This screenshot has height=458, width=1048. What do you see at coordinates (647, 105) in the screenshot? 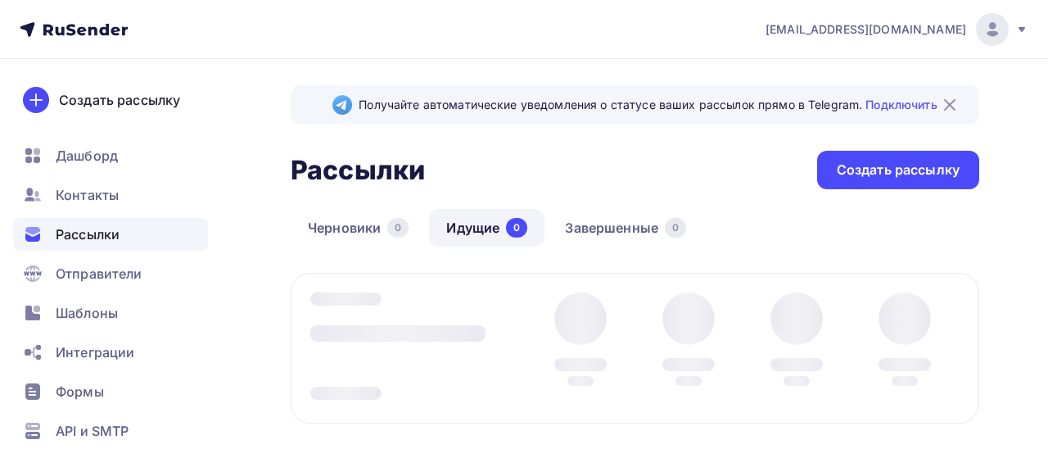
I see `span: Получайте автоматические уведомления о статусе ваших рассылок прямо в Telegram.` at bounding box center [647, 105].